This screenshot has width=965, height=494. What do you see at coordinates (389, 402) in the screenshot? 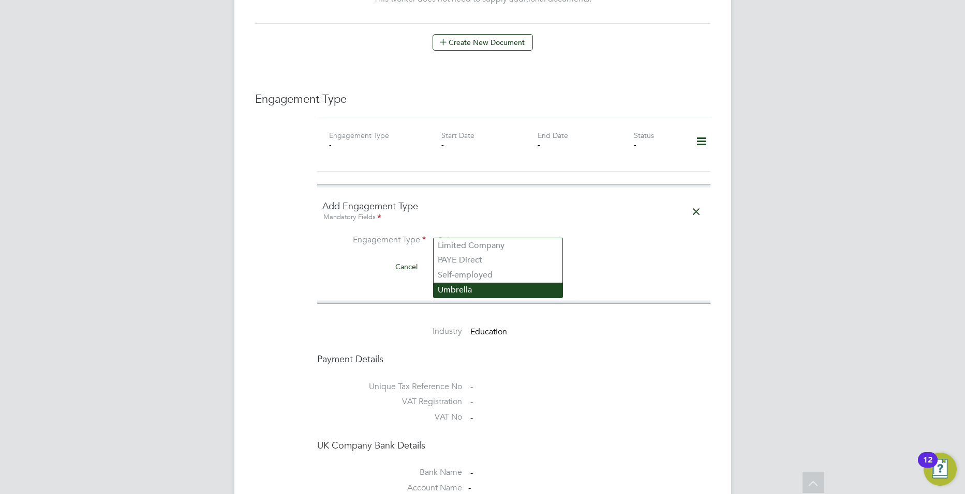
I see `label: VAT Registration` at bounding box center [389, 402].